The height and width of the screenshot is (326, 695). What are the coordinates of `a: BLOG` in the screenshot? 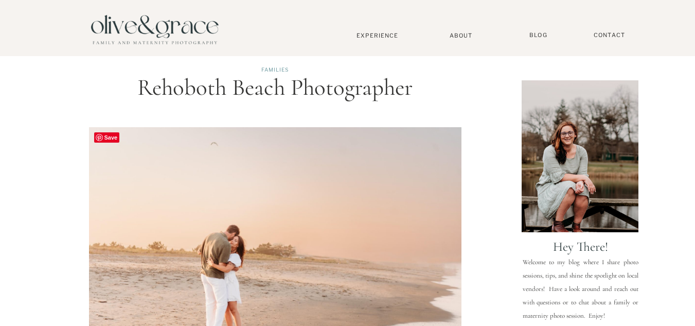 It's located at (539, 35).